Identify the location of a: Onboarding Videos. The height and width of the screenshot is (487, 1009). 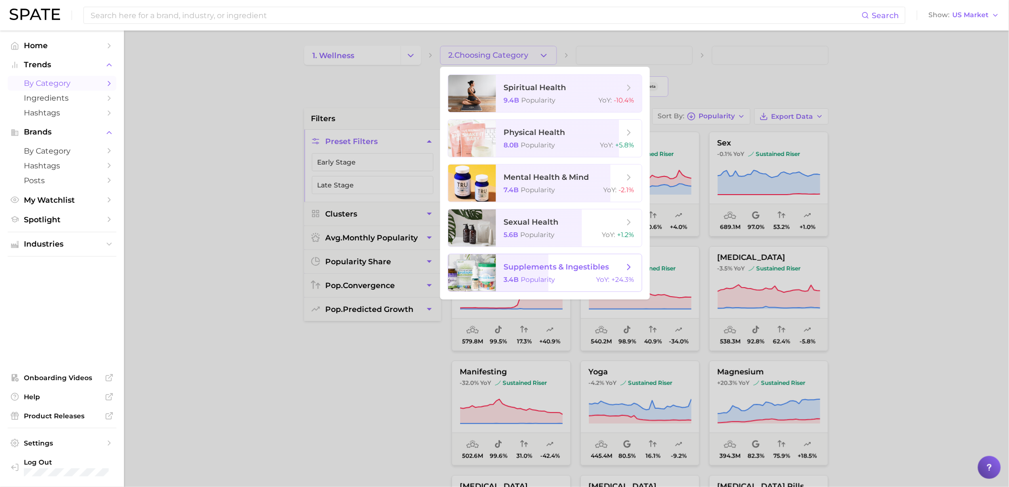
(62, 378).